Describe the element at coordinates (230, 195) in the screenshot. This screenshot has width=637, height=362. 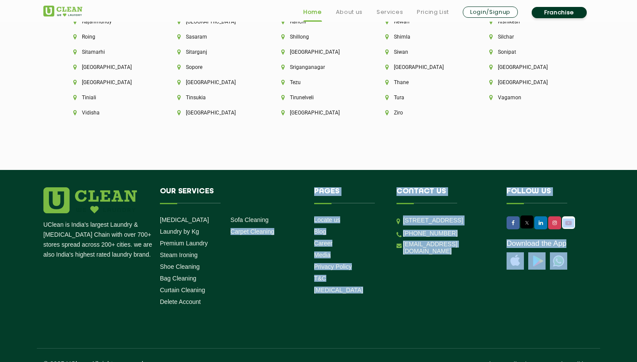
I see `h4: Our Services` at that location.